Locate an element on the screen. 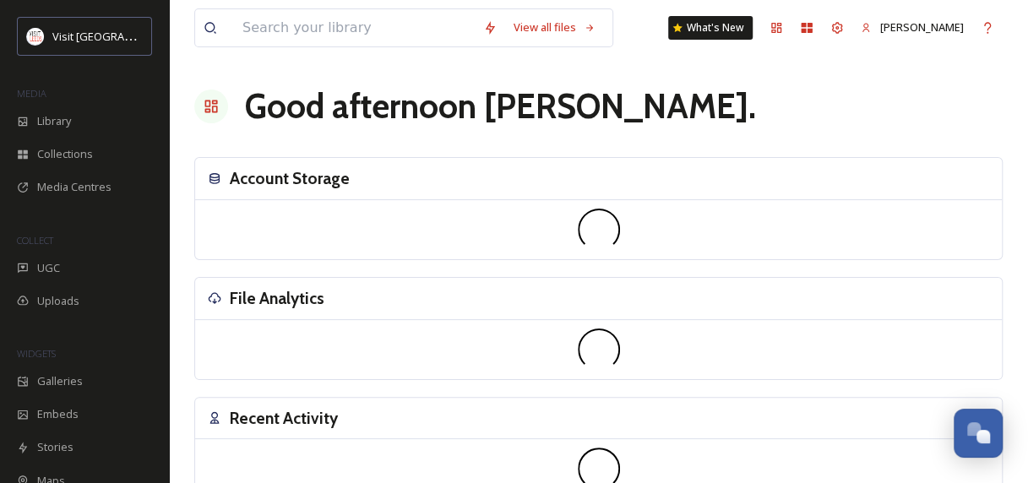 This screenshot has width=1028, height=483. div: View all files is located at coordinates (554, 27).